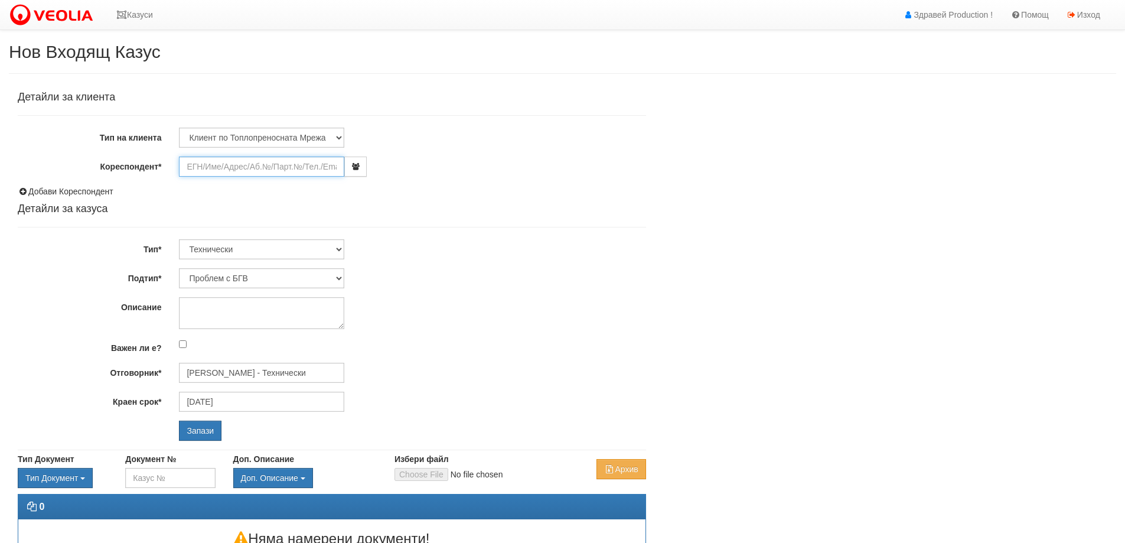 This screenshot has height=543, width=1125. What do you see at coordinates (422, 459) in the screenshot?
I see `label: Избери файл` at bounding box center [422, 459].